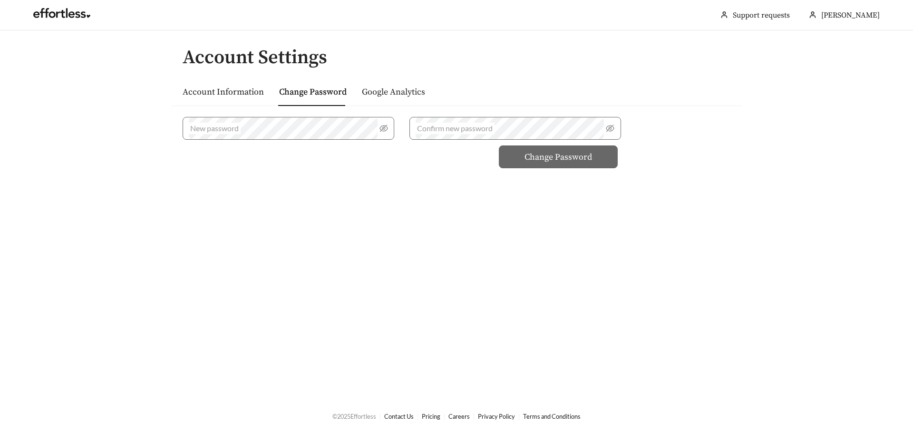 The height and width of the screenshot is (433, 913). What do you see at coordinates (354, 417) in the screenshot?
I see `span: © 2025 Effortless` at bounding box center [354, 417].